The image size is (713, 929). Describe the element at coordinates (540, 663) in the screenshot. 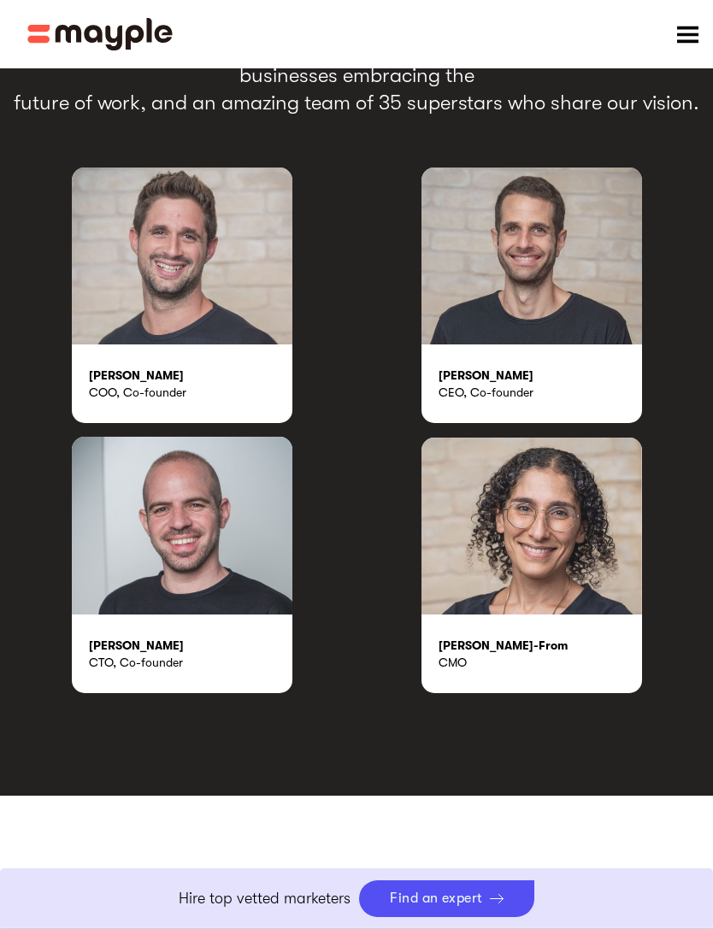

I see `div: CMO` at that location.